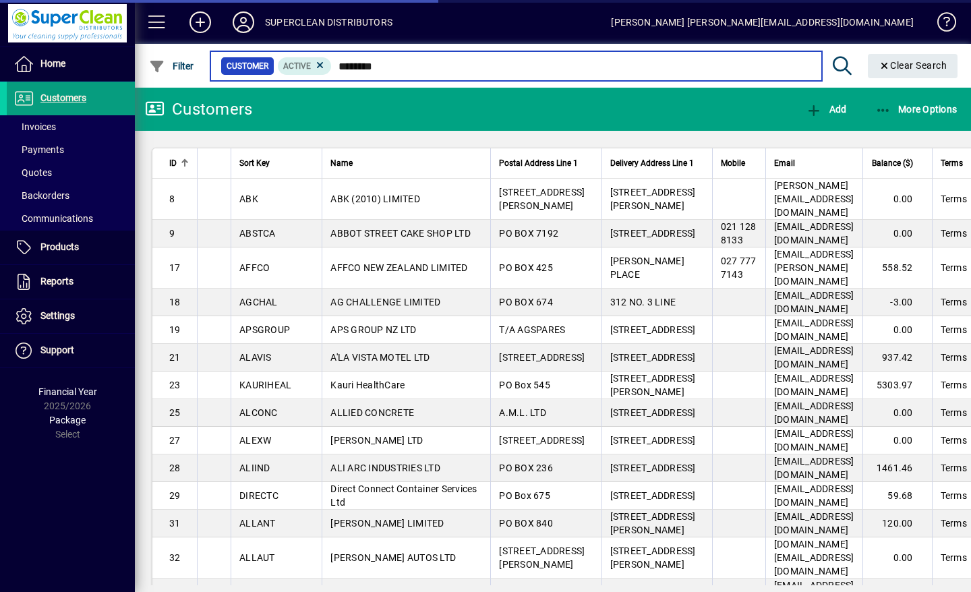  Describe the element at coordinates (67, 420) in the screenshot. I see `span: Package` at that location.